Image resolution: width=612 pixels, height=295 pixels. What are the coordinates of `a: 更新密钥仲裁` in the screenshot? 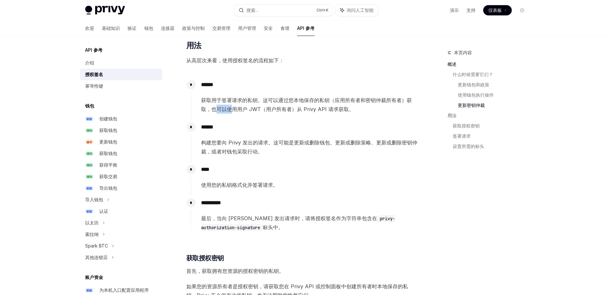 It's located at (495, 105).